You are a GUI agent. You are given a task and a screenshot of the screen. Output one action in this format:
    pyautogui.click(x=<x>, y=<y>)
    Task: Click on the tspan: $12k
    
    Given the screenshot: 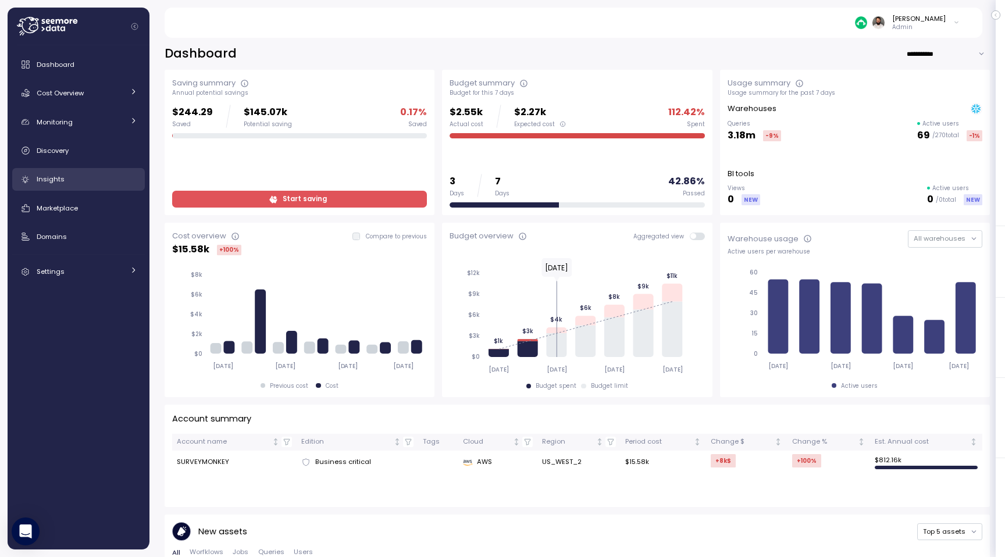 What is the action you would take?
    pyautogui.click(x=473, y=273)
    